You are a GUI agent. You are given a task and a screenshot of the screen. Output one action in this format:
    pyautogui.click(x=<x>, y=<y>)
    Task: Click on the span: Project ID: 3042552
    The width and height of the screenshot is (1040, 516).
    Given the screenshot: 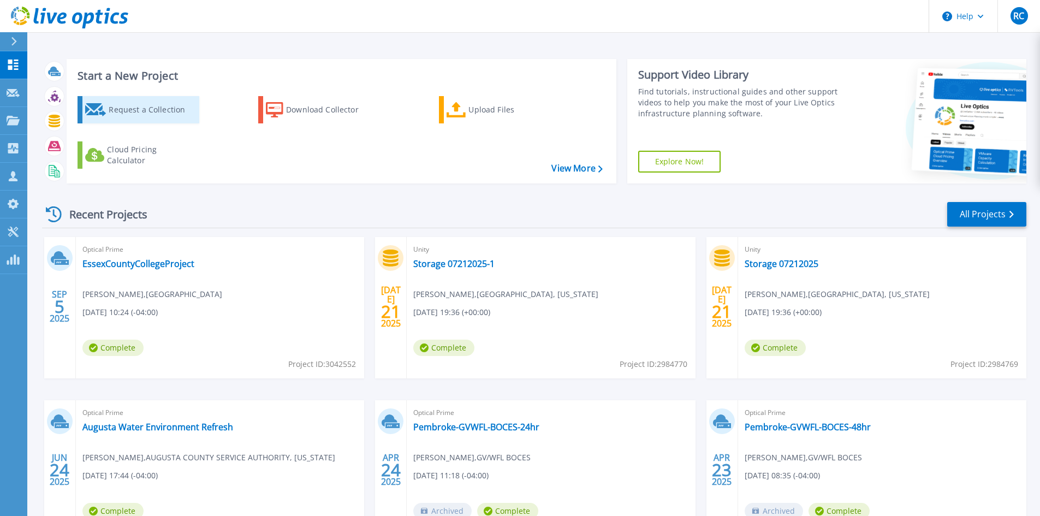 What is the action you would take?
    pyautogui.click(x=322, y=364)
    